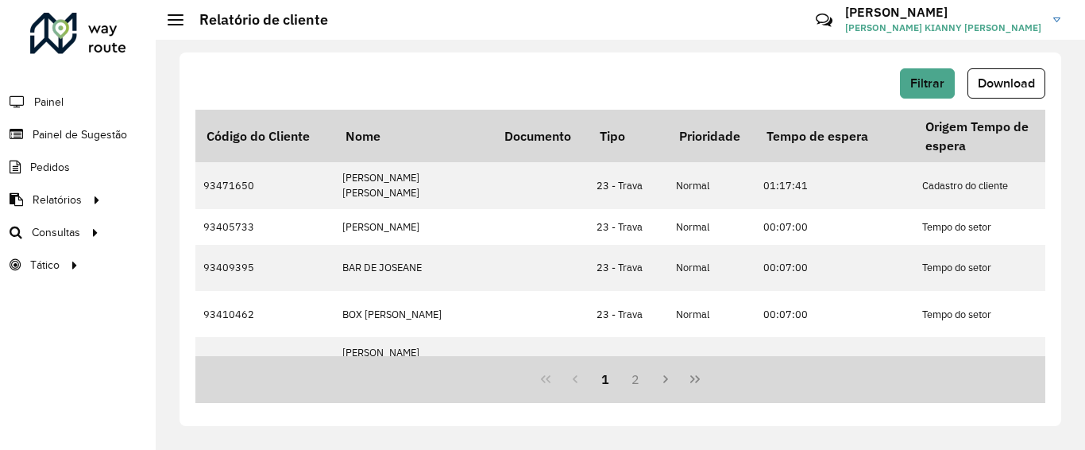  What do you see at coordinates (265, 226) in the screenshot?
I see `td: 93405733` at bounding box center [265, 226].